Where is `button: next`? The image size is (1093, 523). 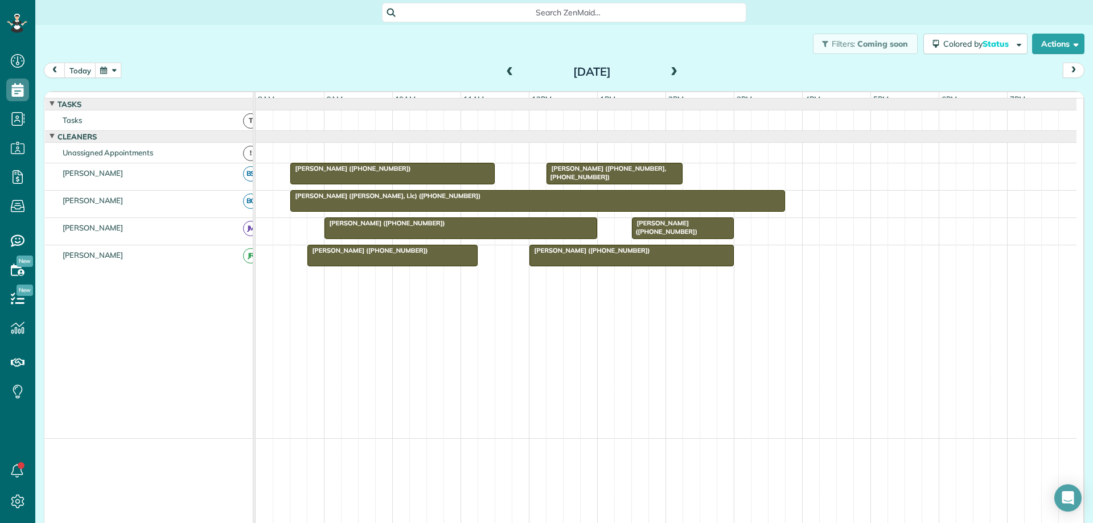 button: next is located at coordinates (1074, 70).